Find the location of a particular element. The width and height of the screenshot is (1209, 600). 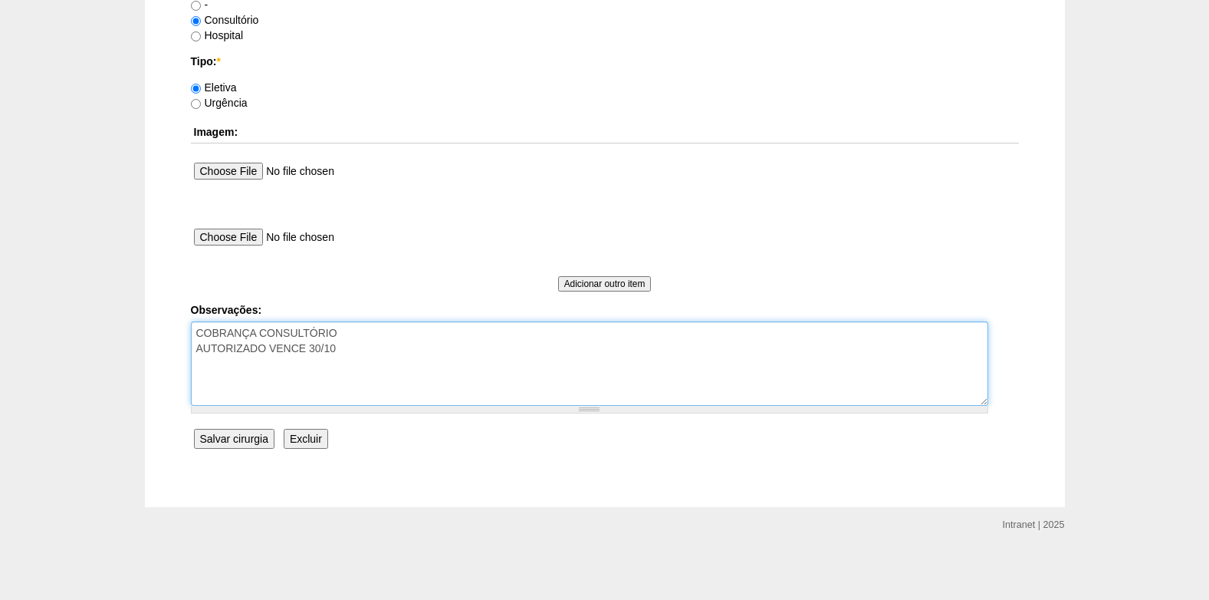

label: Observações: is located at coordinates (605, 310).